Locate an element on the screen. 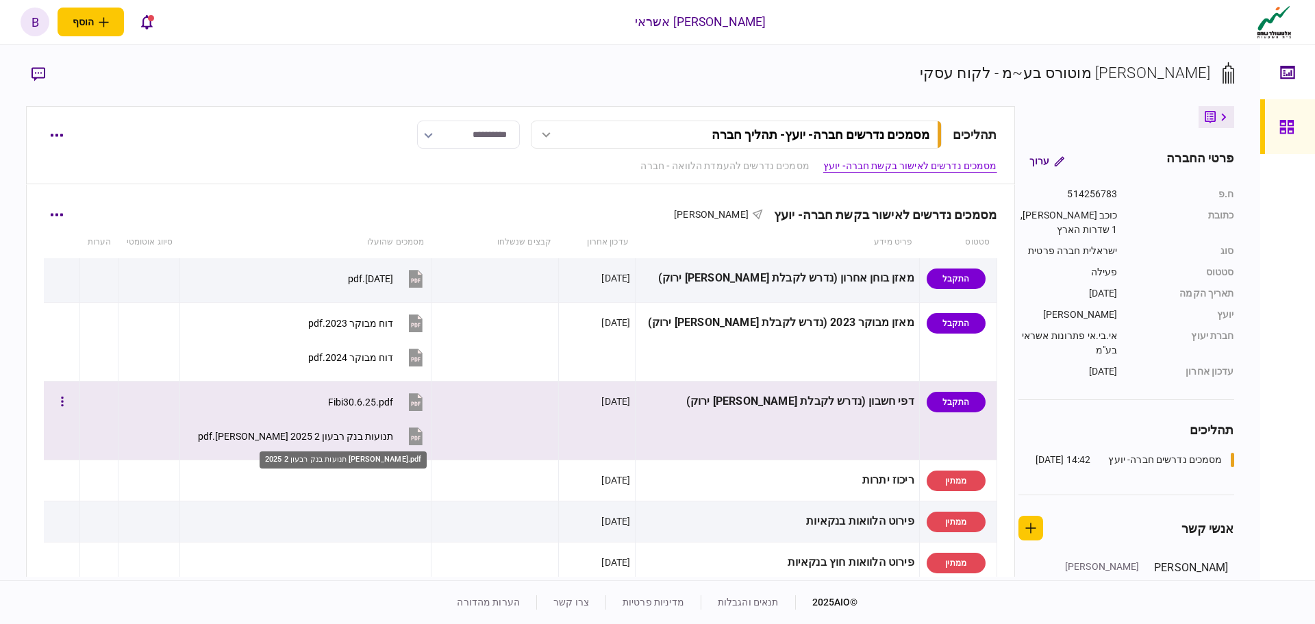 This screenshot has width=1315, height=624. div: פירוט הלוואות חוץ בנקאיות is located at coordinates (777, 562).